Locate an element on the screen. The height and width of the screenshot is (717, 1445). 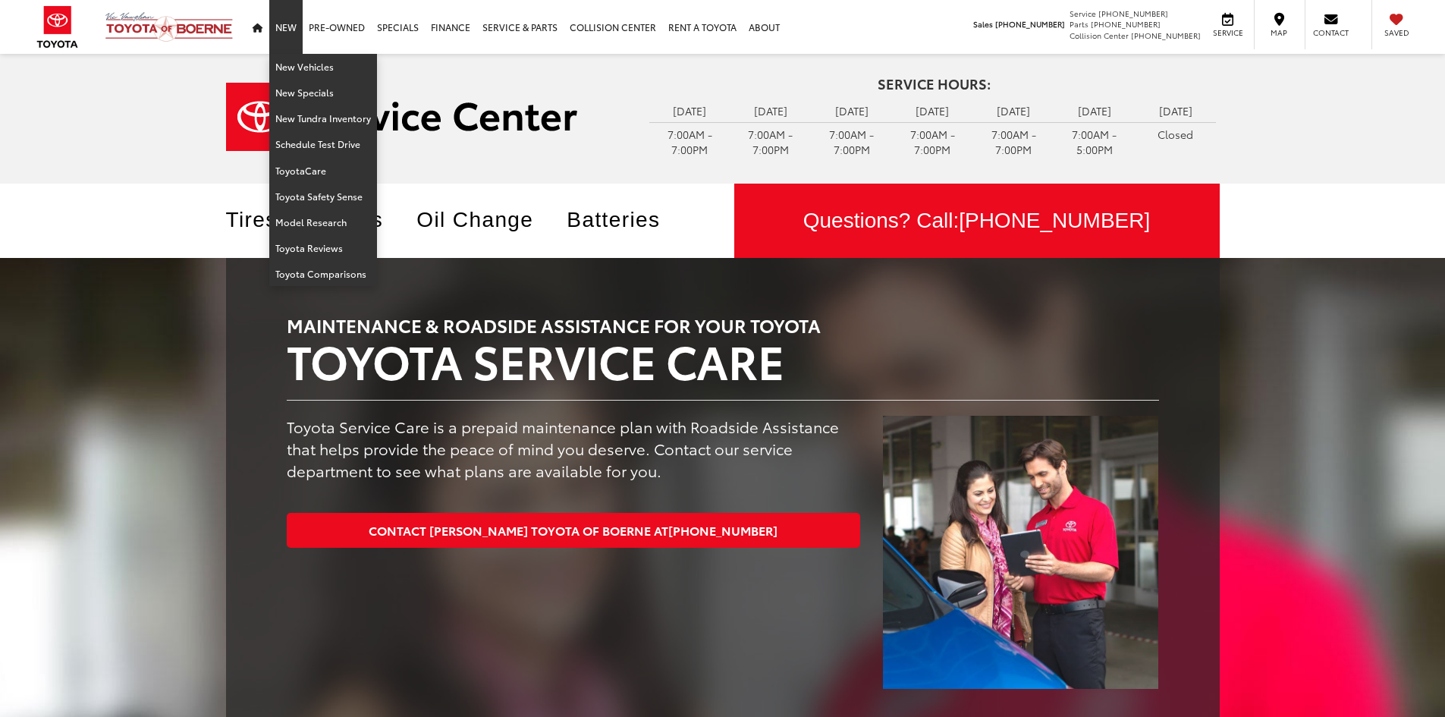
img: TOYOTA SERVICE CARE | Vic Vaughan Toyota of Boerne in Boerne TX is located at coordinates (1020, 551).